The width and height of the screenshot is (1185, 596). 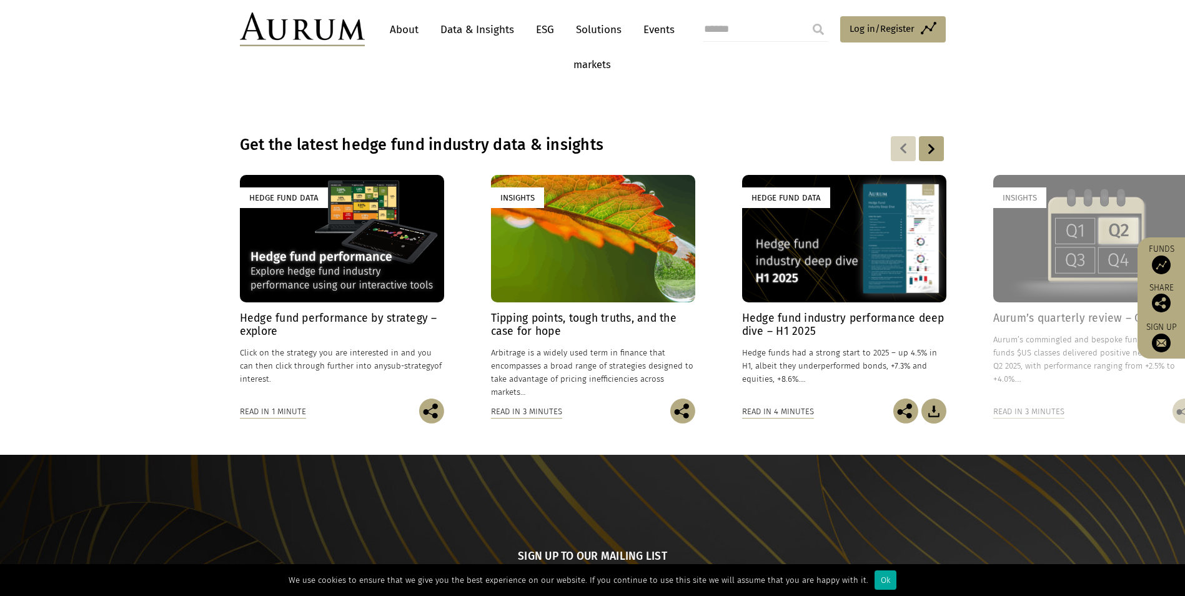 What do you see at coordinates (778, 412) in the screenshot?
I see `div: Read in 4 minutes` at bounding box center [778, 412].